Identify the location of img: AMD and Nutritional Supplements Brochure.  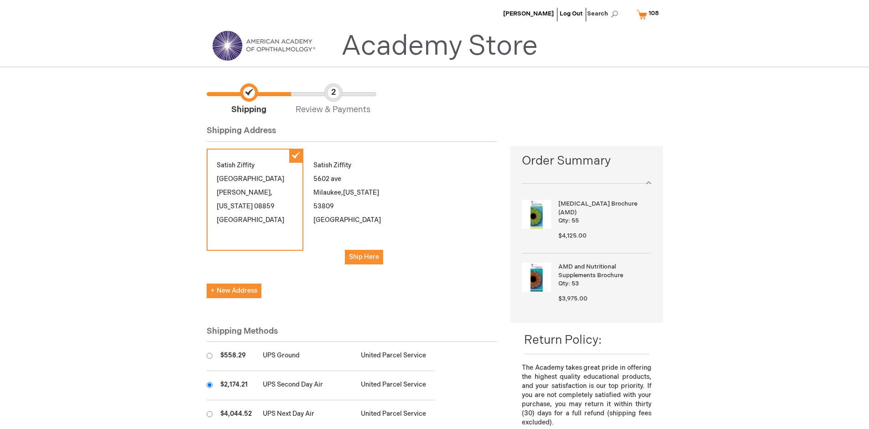
(537, 277).